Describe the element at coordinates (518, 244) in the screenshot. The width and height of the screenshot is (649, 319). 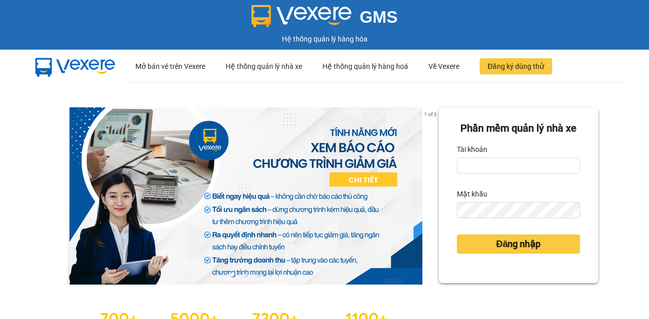
I see `button: Đăng nhập` at that location.